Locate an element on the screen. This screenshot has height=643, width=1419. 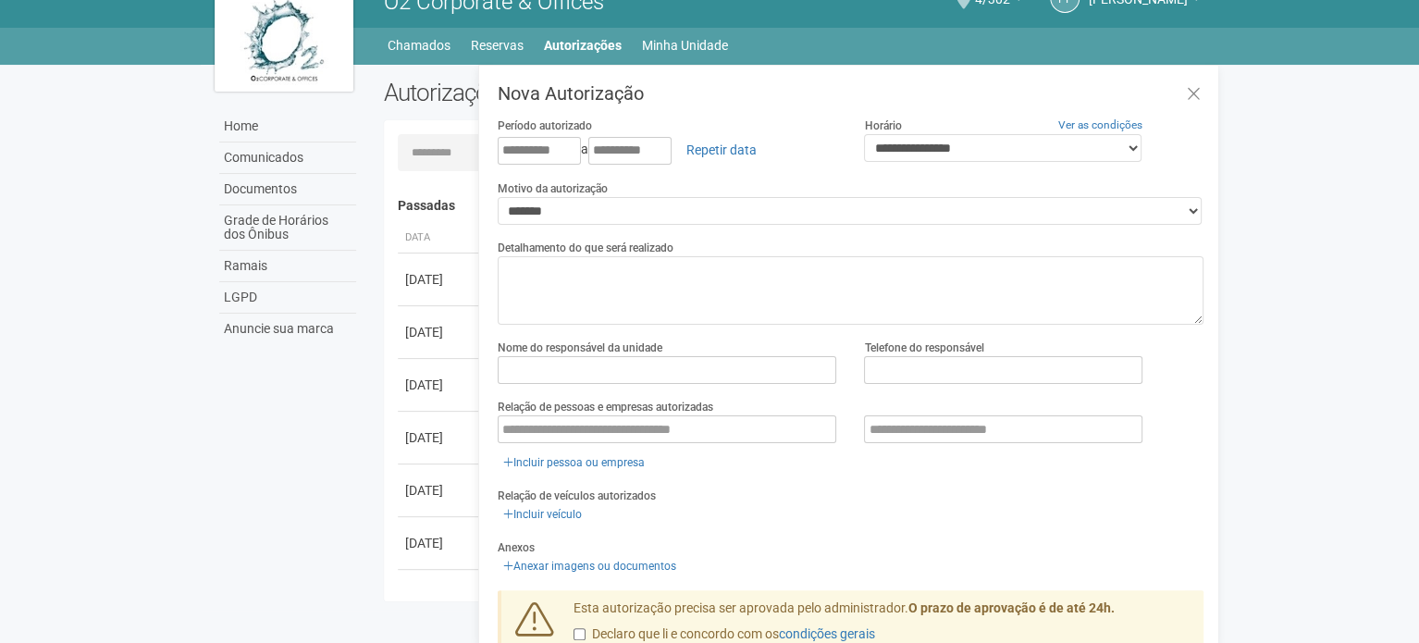
a: Chamados is located at coordinates (419, 45).